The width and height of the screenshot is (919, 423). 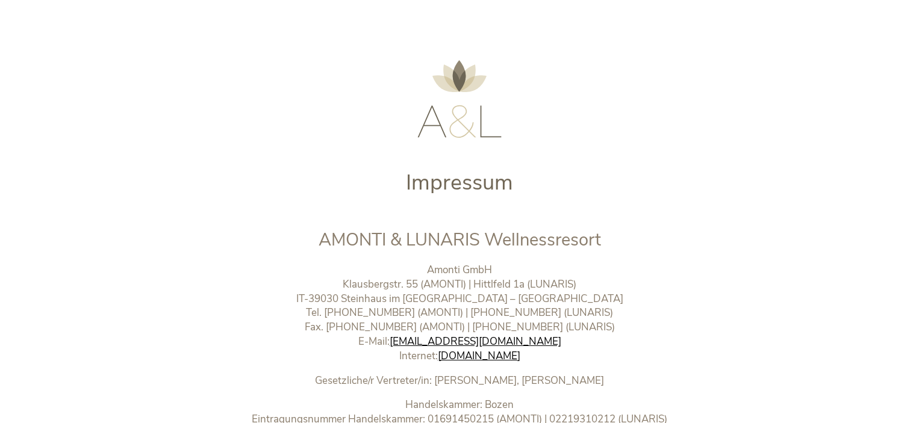 What do you see at coordinates (460, 182) in the screenshot?
I see `span: Impressum` at bounding box center [460, 182].